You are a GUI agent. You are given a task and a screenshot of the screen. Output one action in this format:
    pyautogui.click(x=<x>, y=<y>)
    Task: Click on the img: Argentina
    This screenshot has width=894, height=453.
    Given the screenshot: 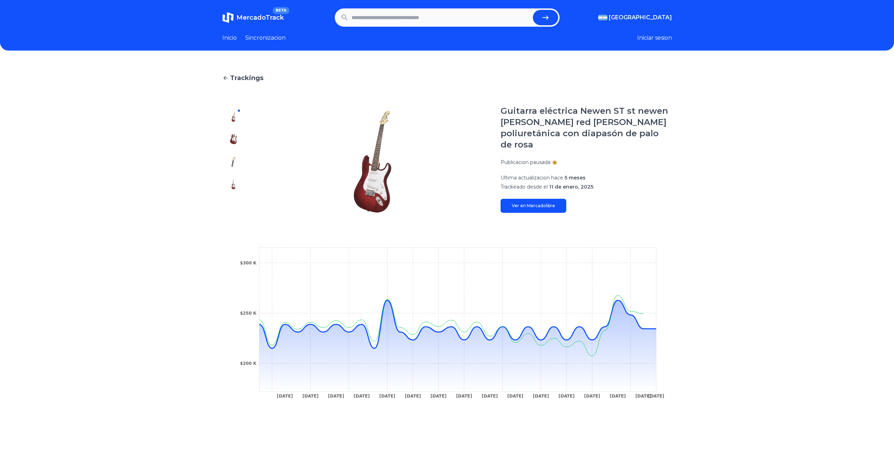 What is the action you would take?
    pyautogui.click(x=603, y=18)
    